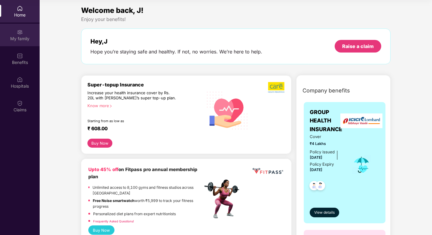 The image size is (432, 235). I want to click on div: Super-topup Insurance, so click(145, 85).